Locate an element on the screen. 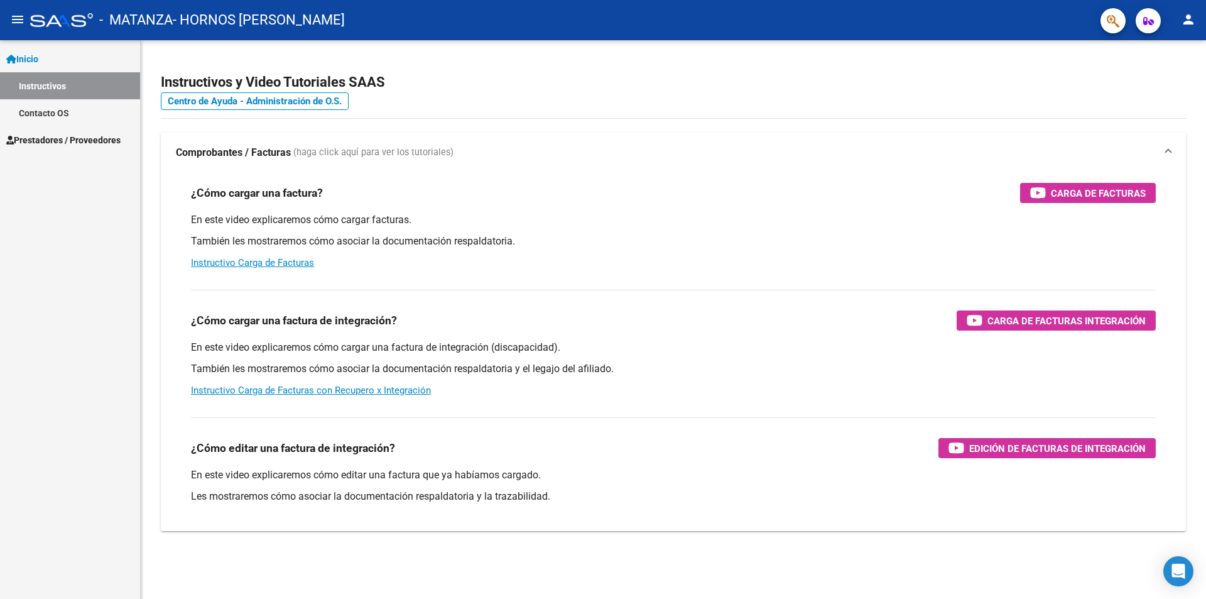 Image resolution: width=1206 pixels, height=599 pixels. span: Carga de Facturas Integración is located at coordinates (1067, 320).